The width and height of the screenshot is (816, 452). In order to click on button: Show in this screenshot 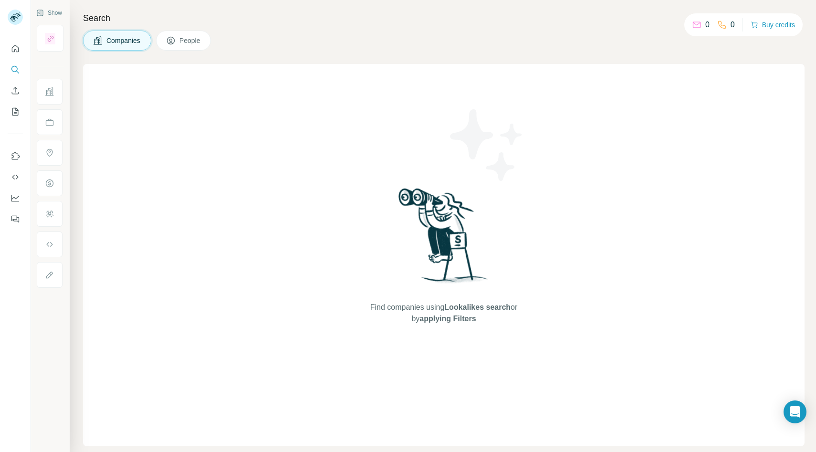, I will do `click(49, 13)`.